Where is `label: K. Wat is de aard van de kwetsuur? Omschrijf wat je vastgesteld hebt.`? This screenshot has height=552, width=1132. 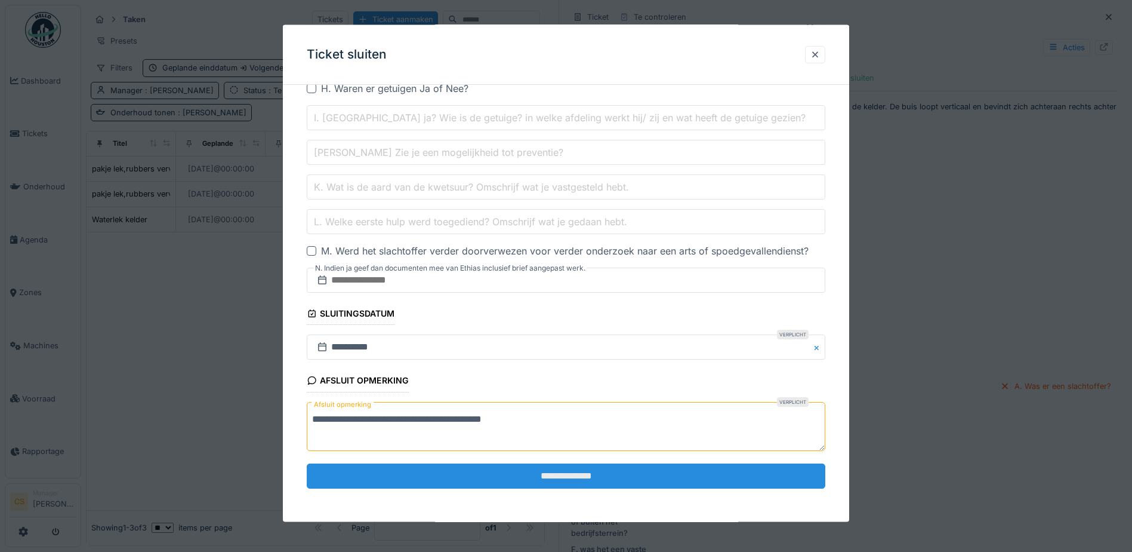 label: K. Wat is de aard van de kwetsuur? Omschrijf wat je vastgesteld hebt. is located at coordinates (472, 186).